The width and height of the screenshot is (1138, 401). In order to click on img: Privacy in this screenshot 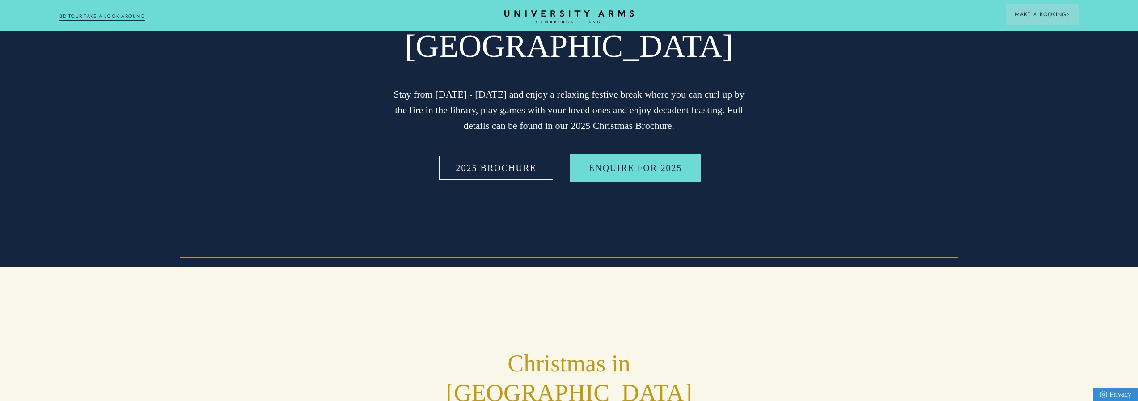, I will do `click(1104, 394)`.